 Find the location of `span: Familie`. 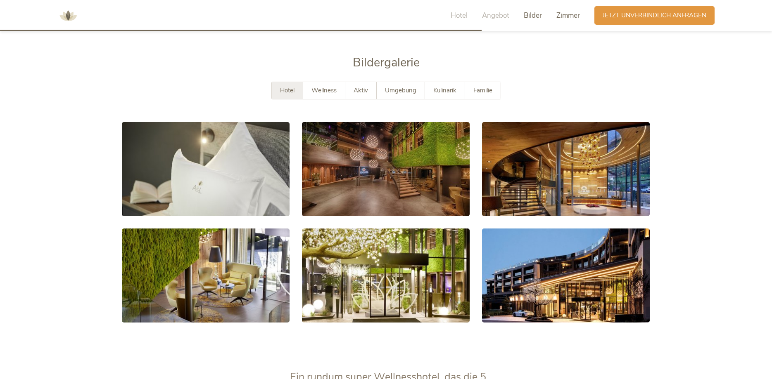

span: Familie is located at coordinates (483, 90).